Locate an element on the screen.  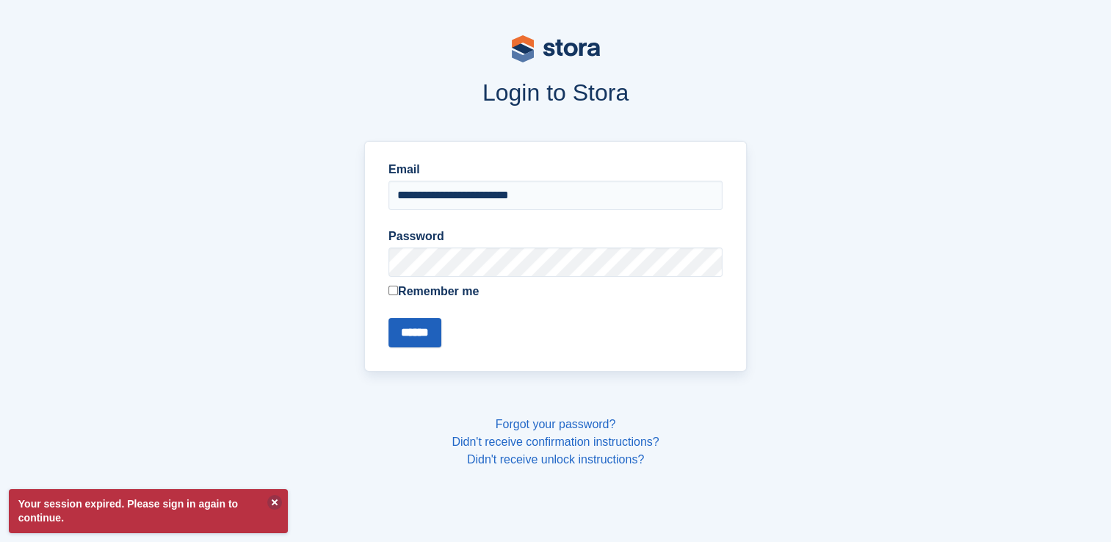
label: Password is located at coordinates (555, 236).